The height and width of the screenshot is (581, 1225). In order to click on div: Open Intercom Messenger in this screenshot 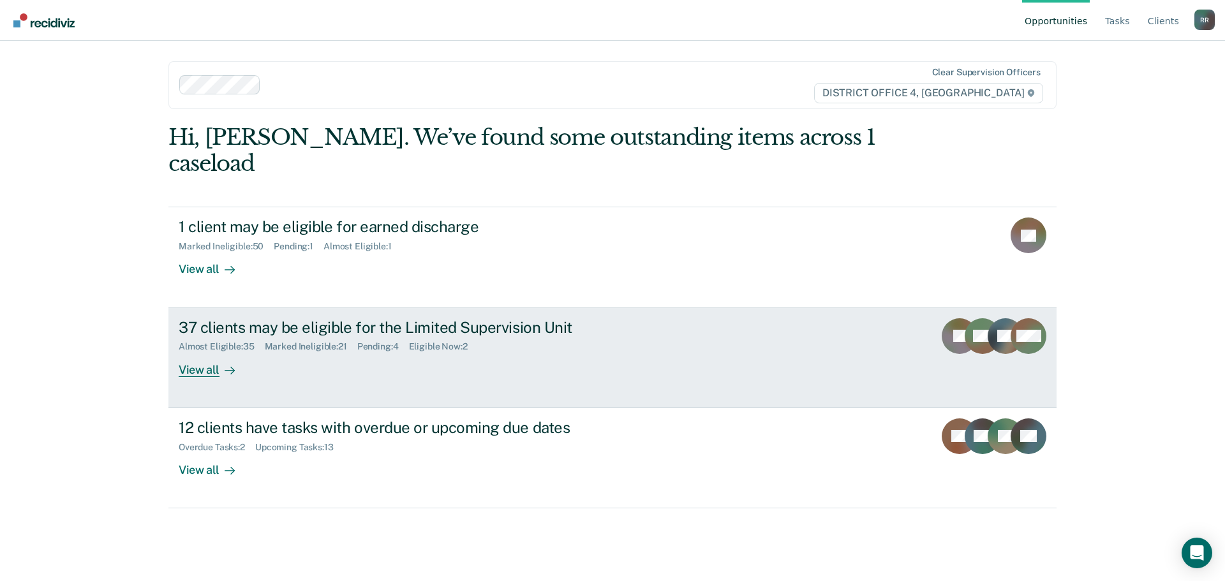, I will do `click(1197, 553)`.